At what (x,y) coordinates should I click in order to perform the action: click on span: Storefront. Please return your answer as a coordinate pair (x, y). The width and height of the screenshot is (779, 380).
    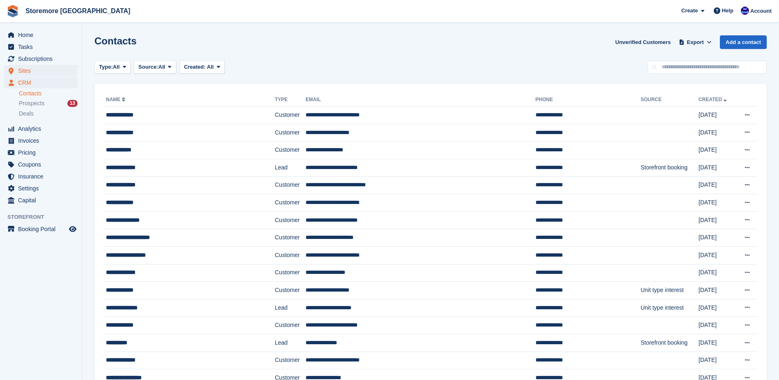
    Looking at the image, I should click on (44, 217).